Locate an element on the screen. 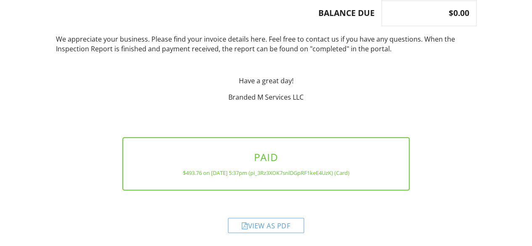  a: View as PDF is located at coordinates (266, 228).